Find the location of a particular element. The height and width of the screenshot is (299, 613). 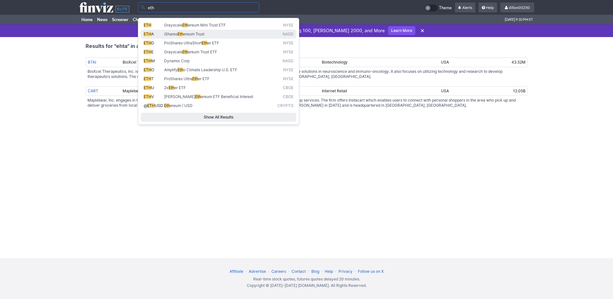

a: Learn More is located at coordinates (402, 31).